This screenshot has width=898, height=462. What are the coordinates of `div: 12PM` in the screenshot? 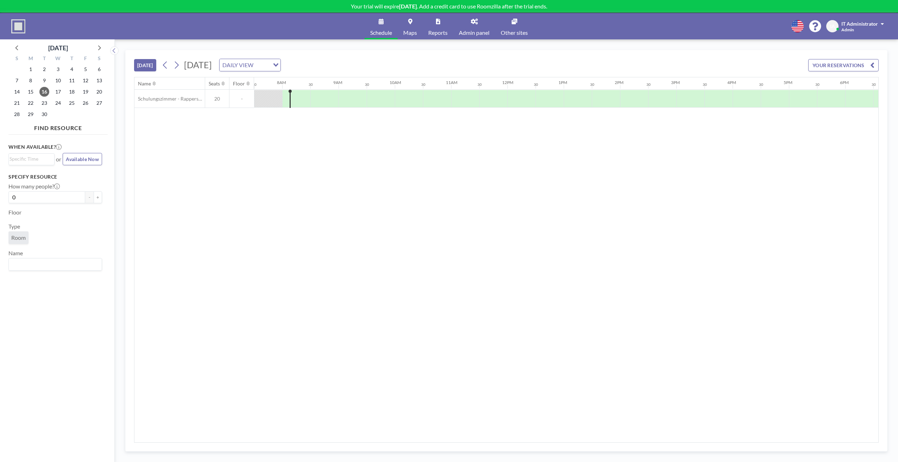 It's located at (508, 82).